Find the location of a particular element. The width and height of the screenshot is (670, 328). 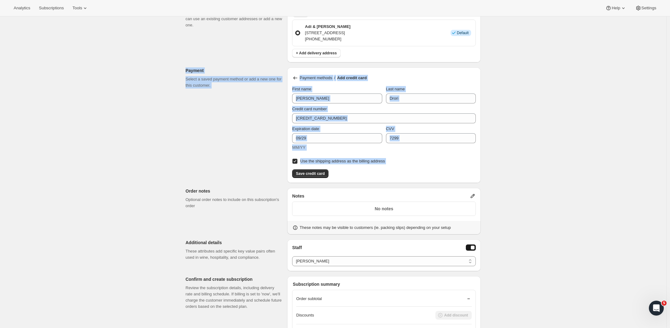

span: CVV is located at coordinates (390, 129).